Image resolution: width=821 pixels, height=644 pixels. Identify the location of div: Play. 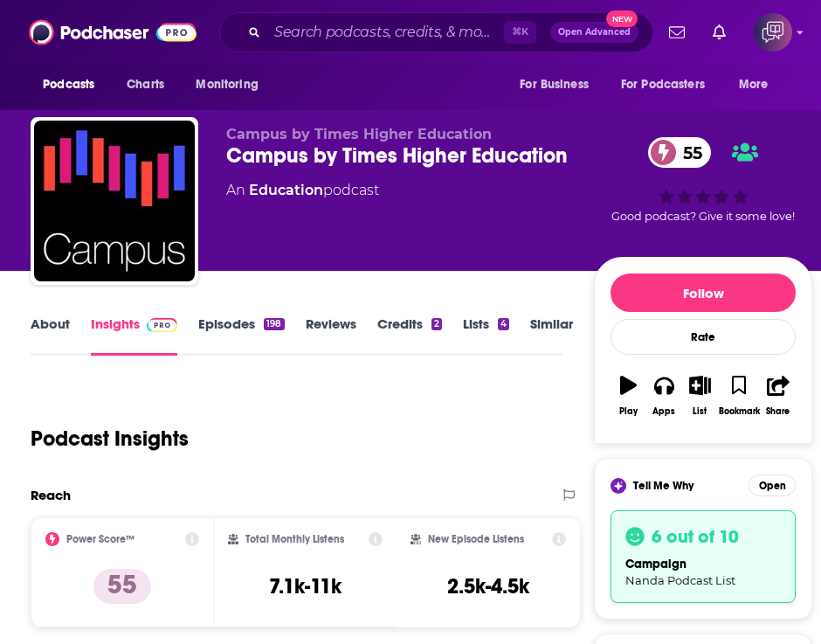
(628, 411).